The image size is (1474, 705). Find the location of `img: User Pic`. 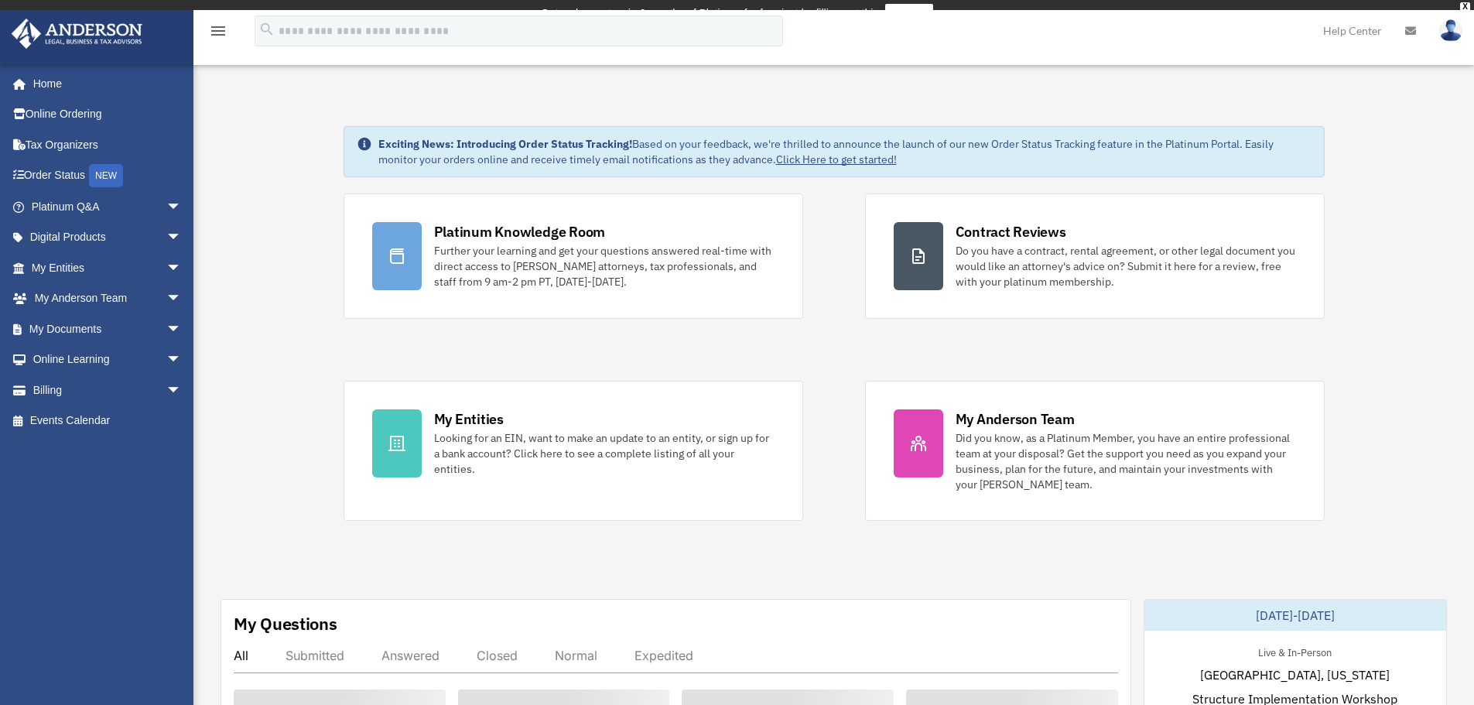

img: User Pic is located at coordinates (1451, 30).